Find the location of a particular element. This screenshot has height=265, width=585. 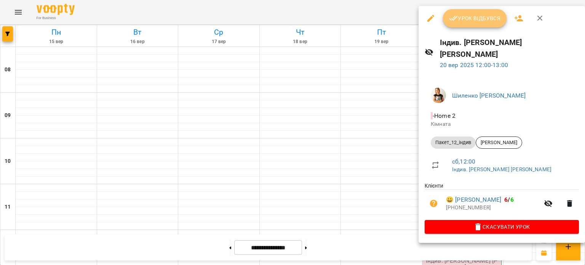

span: - Home 2 is located at coordinates (443, 115).